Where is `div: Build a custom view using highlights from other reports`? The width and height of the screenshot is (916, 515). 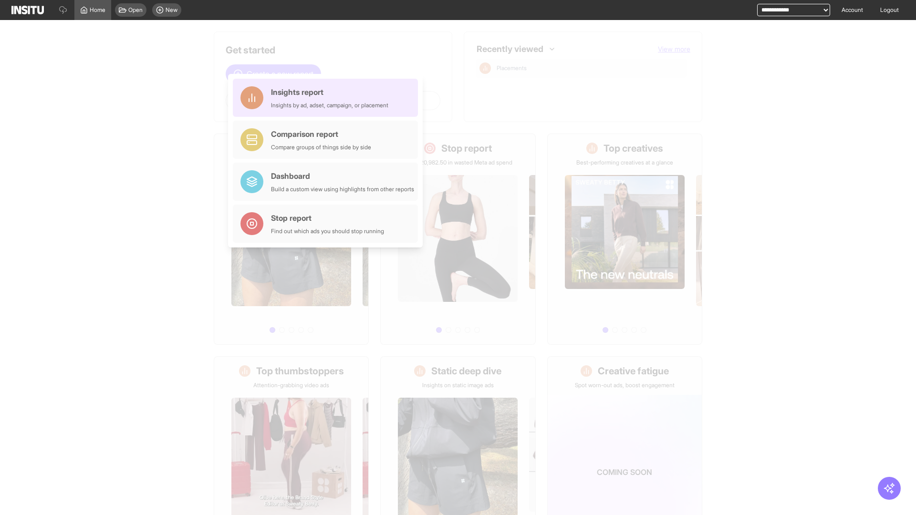 div: Build a custom view using highlights from other reports is located at coordinates (343, 189).